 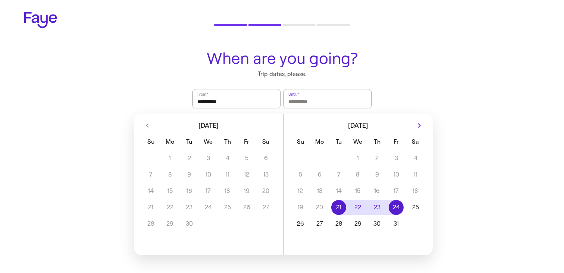 What do you see at coordinates (357, 208) in the screenshot?
I see `button: 22` at bounding box center [357, 208].